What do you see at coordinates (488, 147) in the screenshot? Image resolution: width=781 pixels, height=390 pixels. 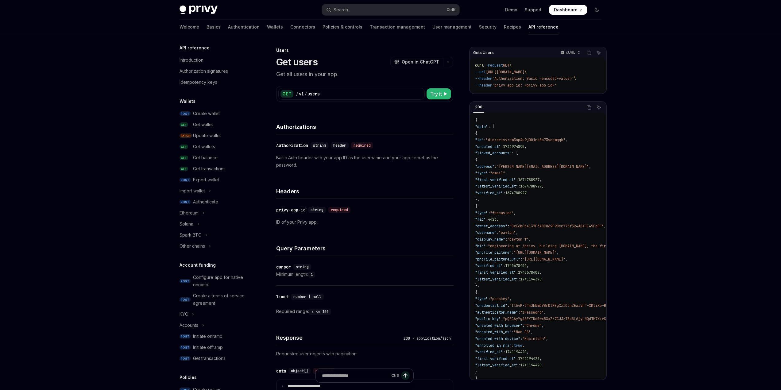 I see `span: "created_at"` at bounding box center [488, 147].